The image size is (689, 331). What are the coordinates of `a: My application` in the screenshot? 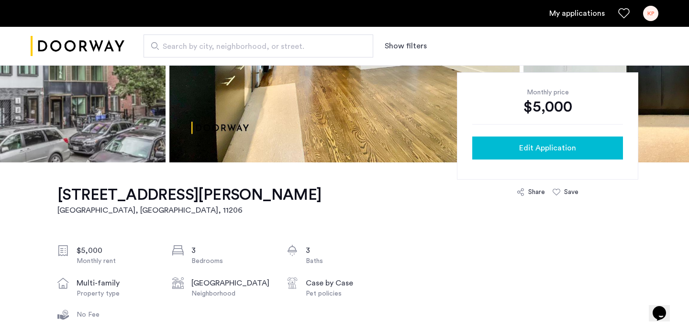 It's located at (577, 13).